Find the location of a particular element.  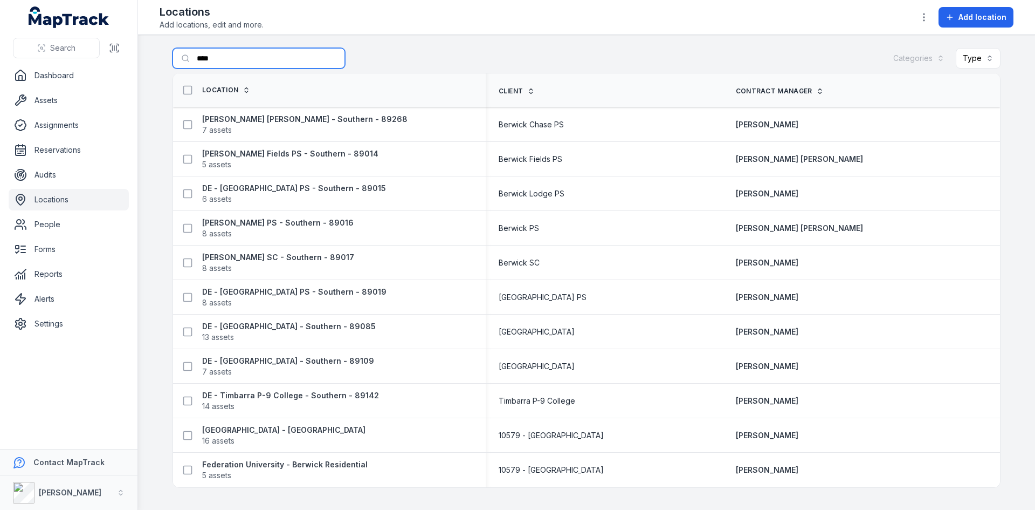

a: Client is located at coordinates (517, 91).